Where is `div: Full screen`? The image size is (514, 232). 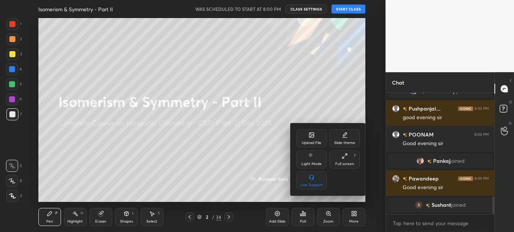 div: Full screen is located at coordinates (344, 164).